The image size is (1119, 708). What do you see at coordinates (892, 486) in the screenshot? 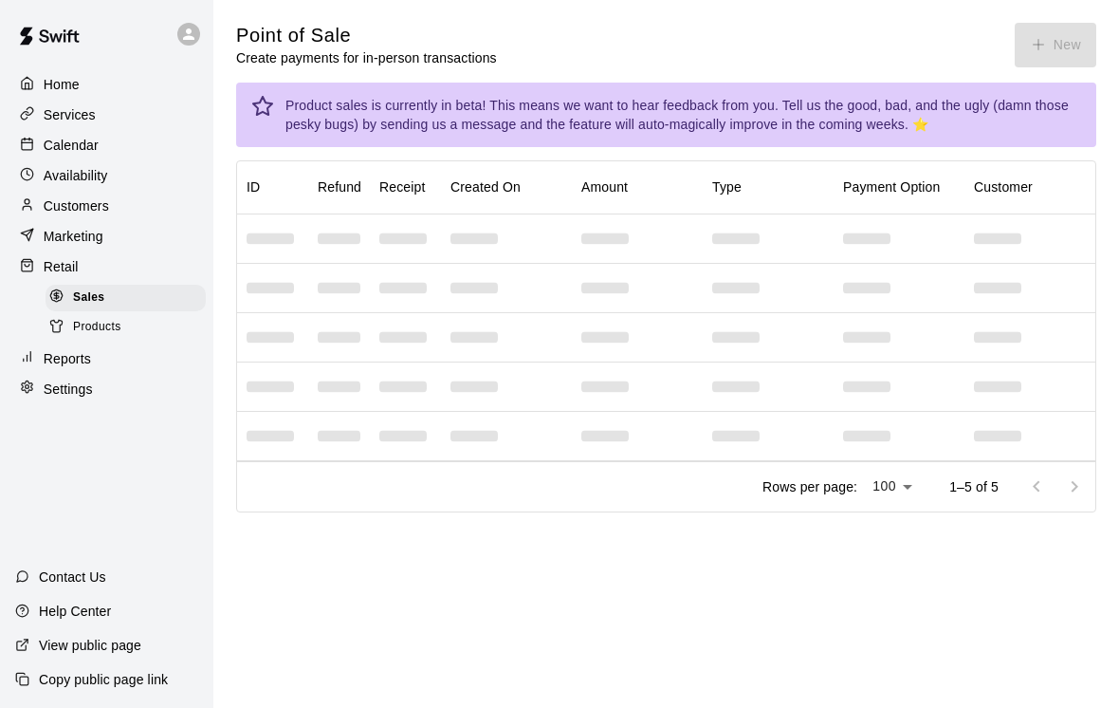
I see `div: 100` at bounding box center [892, 486].